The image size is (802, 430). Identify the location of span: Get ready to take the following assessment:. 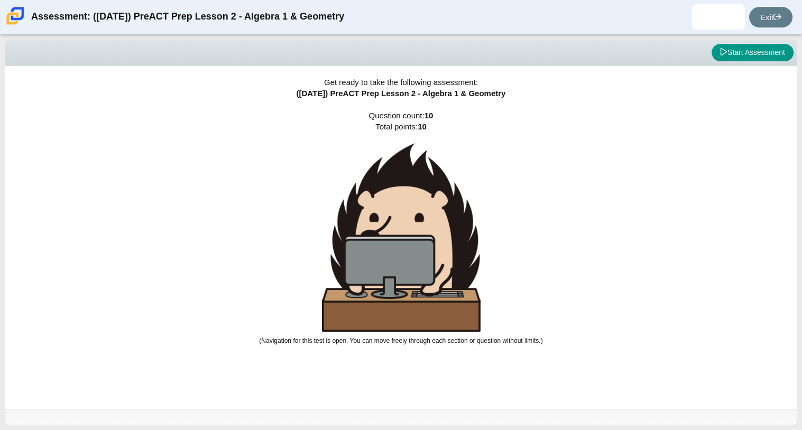
(401, 82).